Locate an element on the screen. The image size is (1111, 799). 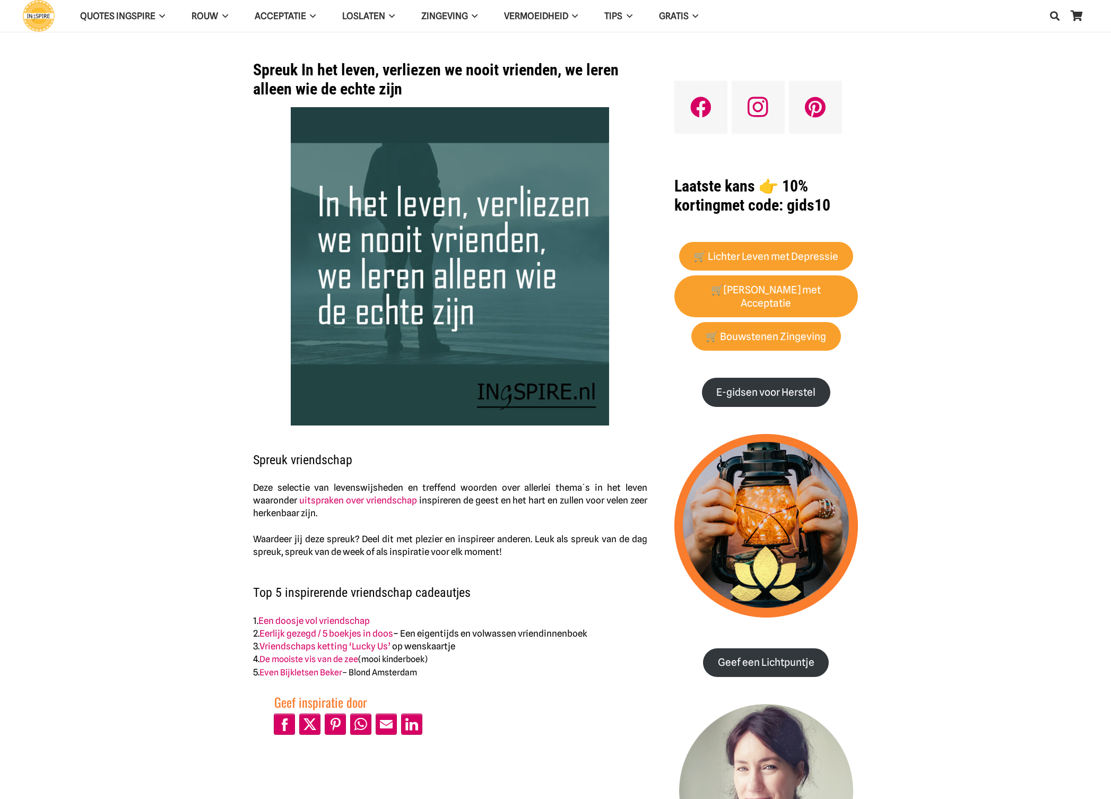
a: GRATISGRATIS Menu is located at coordinates (679, 16).